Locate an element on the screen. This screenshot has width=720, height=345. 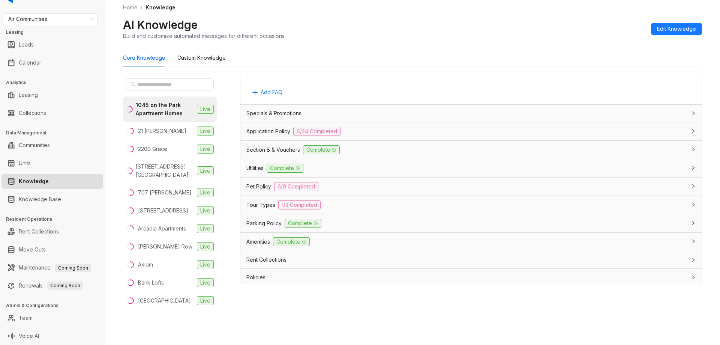
a: Knowledge is located at coordinates (34, 181).